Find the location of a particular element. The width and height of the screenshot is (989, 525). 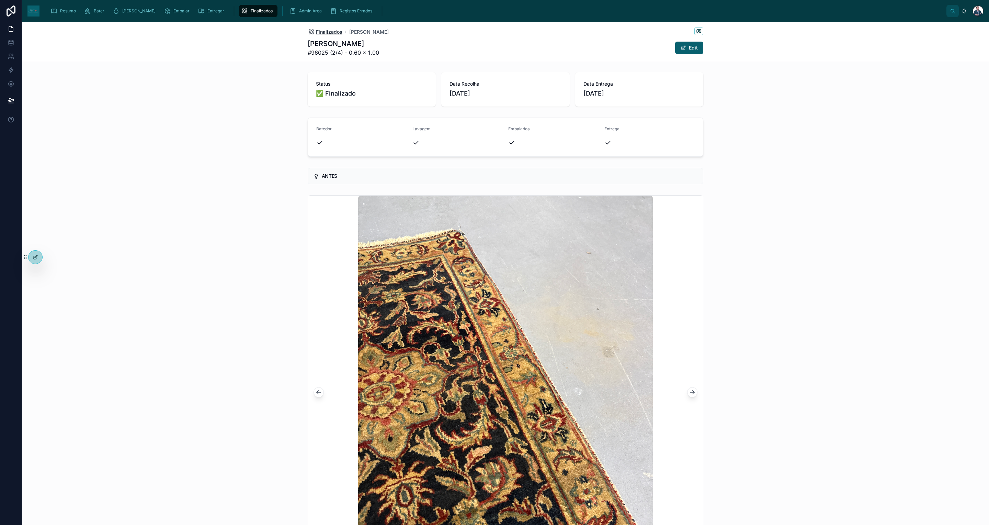

span: Entrega is located at coordinates (612, 128).